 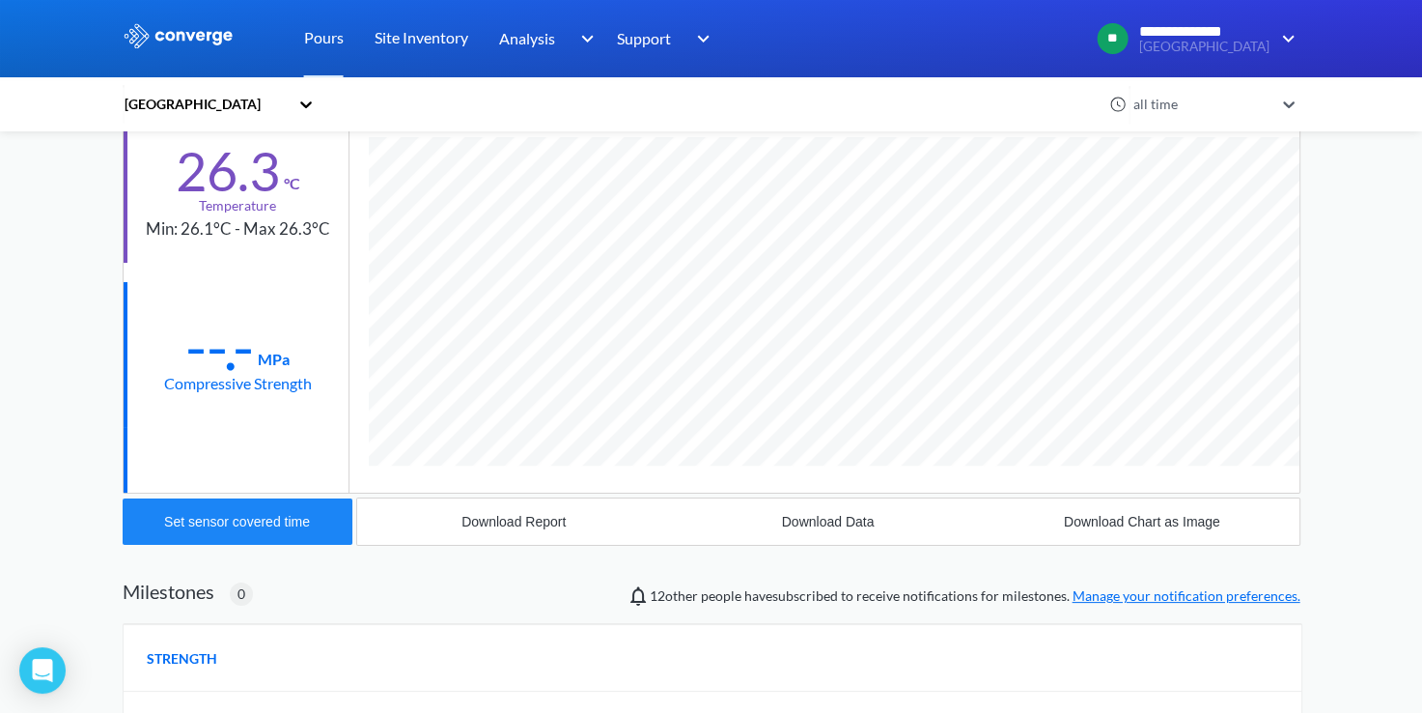 What do you see at coordinates (179, 36) in the screenshot?
I see `img: logo_ewhite.svg` at bounding box center [179, 36].